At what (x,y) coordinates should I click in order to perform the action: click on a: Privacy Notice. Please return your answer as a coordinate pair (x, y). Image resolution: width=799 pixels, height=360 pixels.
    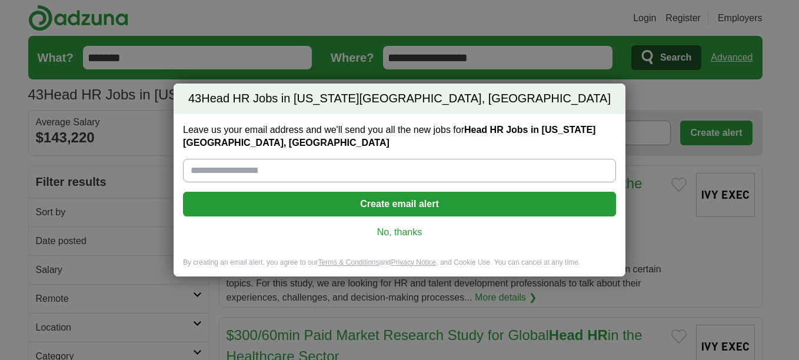
    Looking at the image, I should click on (414, 262).